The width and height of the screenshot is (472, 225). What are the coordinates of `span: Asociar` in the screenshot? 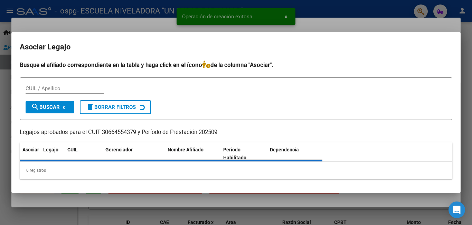 It's located at (31, 149).